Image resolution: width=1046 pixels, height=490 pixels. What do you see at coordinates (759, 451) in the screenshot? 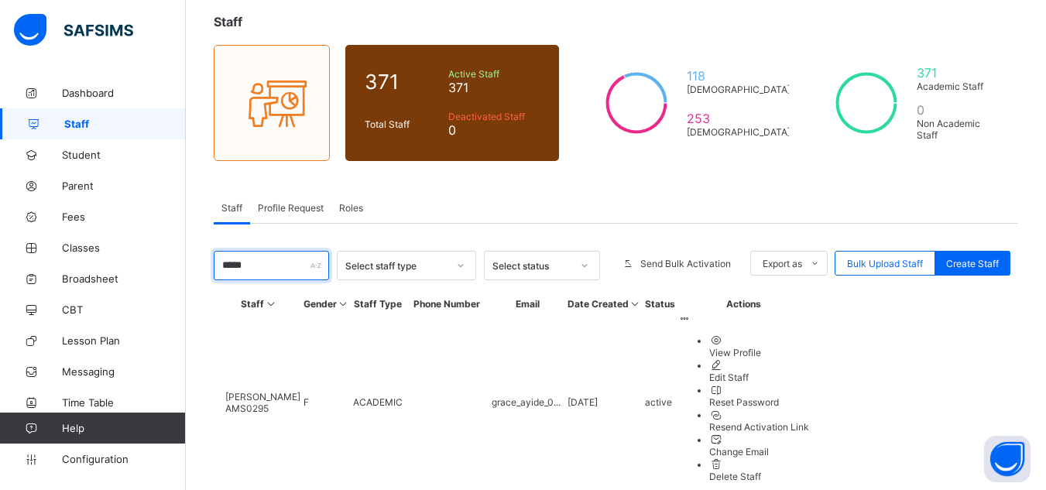
I see `div: Change Email` at bounding box center [759, 451].